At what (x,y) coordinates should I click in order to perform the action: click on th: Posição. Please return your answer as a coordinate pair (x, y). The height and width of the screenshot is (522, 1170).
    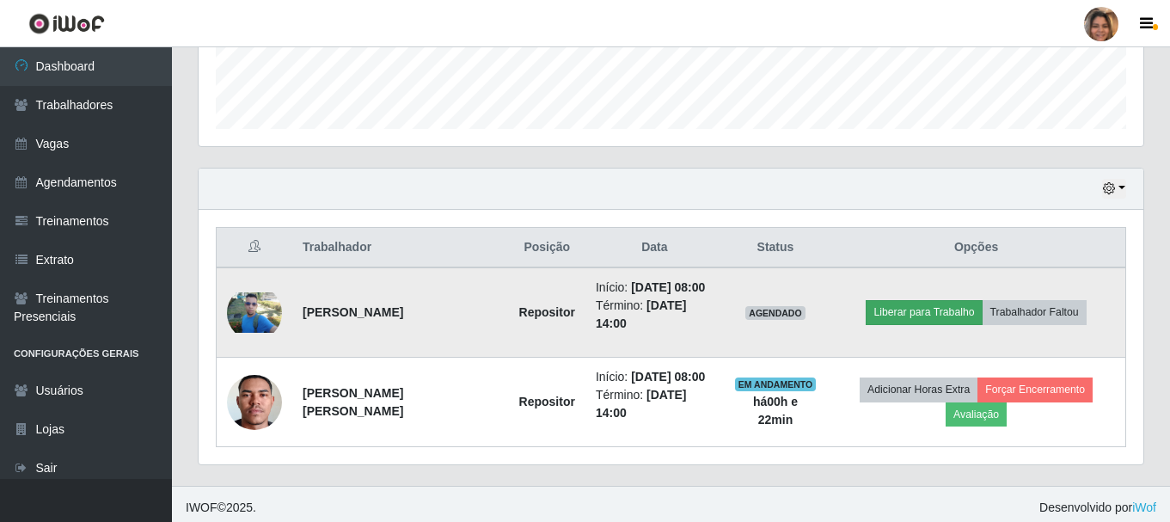
    Looking at the image, I should click on (547, 248).